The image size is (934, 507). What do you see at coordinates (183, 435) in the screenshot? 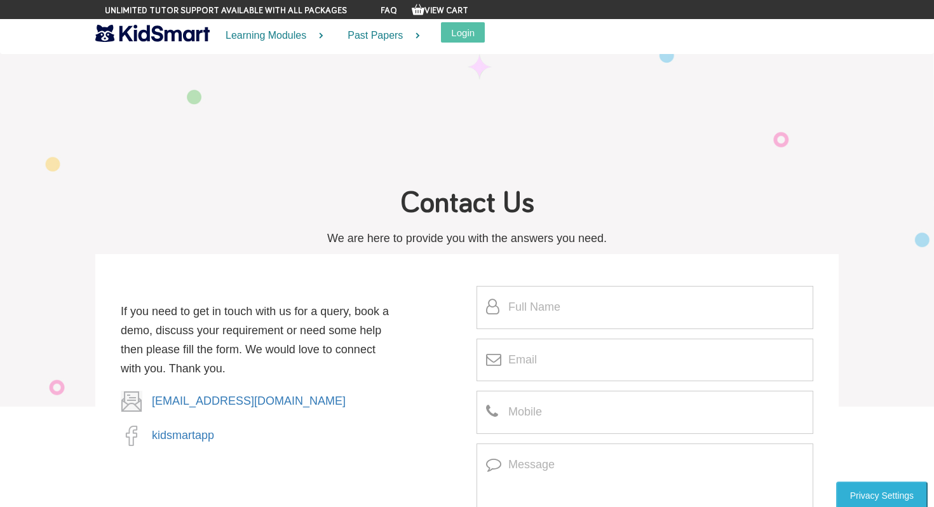
I see `a: kidsmartapp` at bounding box center [183, 435].